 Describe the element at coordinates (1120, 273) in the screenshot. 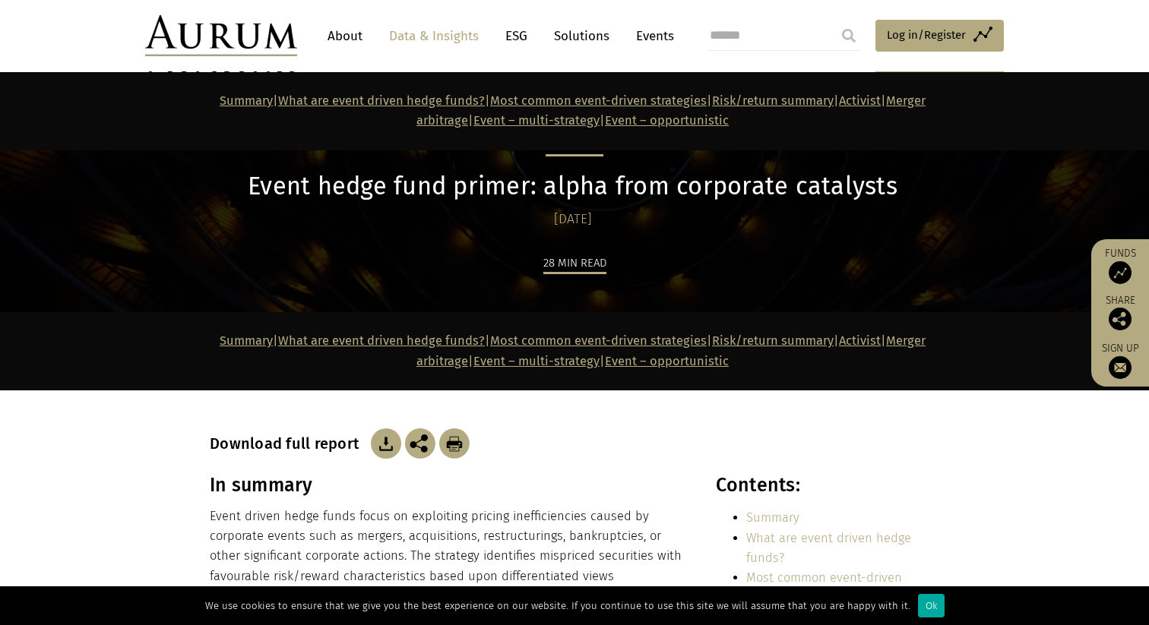

I see `img: Access Funds` at that location.